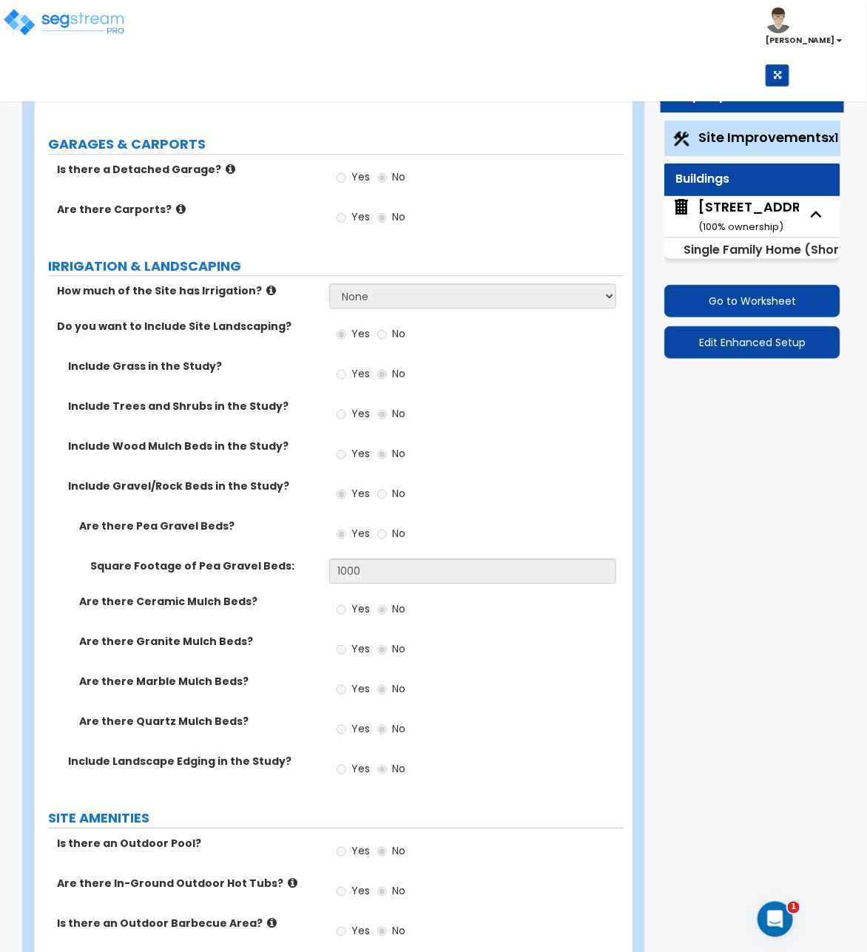  Describe the element at coordinates (336, 266) in the screenshot. I see `label: IRRIGATION & LANDSCAPING` at that location.